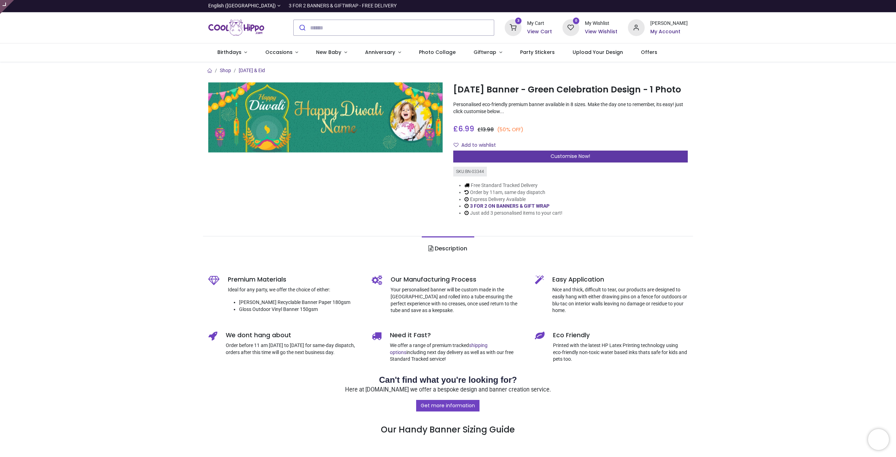  I want to click on a: shipping options, so click(439, 349).